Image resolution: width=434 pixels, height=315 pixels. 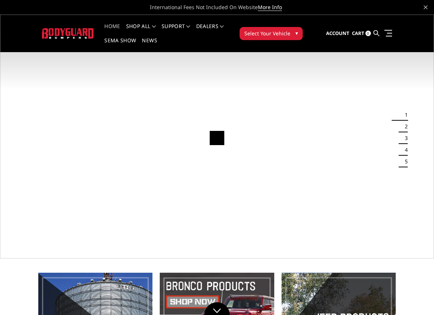 What do you see at coordinates (176, 31) in the screenshot?
I see `a: Support` at bounding box center [176, 31].